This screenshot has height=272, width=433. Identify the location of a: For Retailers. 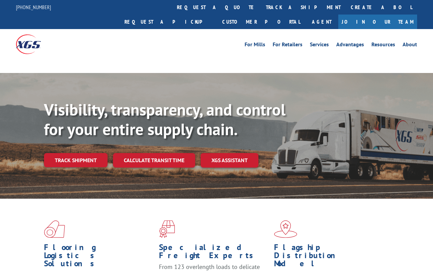
(287, 46).